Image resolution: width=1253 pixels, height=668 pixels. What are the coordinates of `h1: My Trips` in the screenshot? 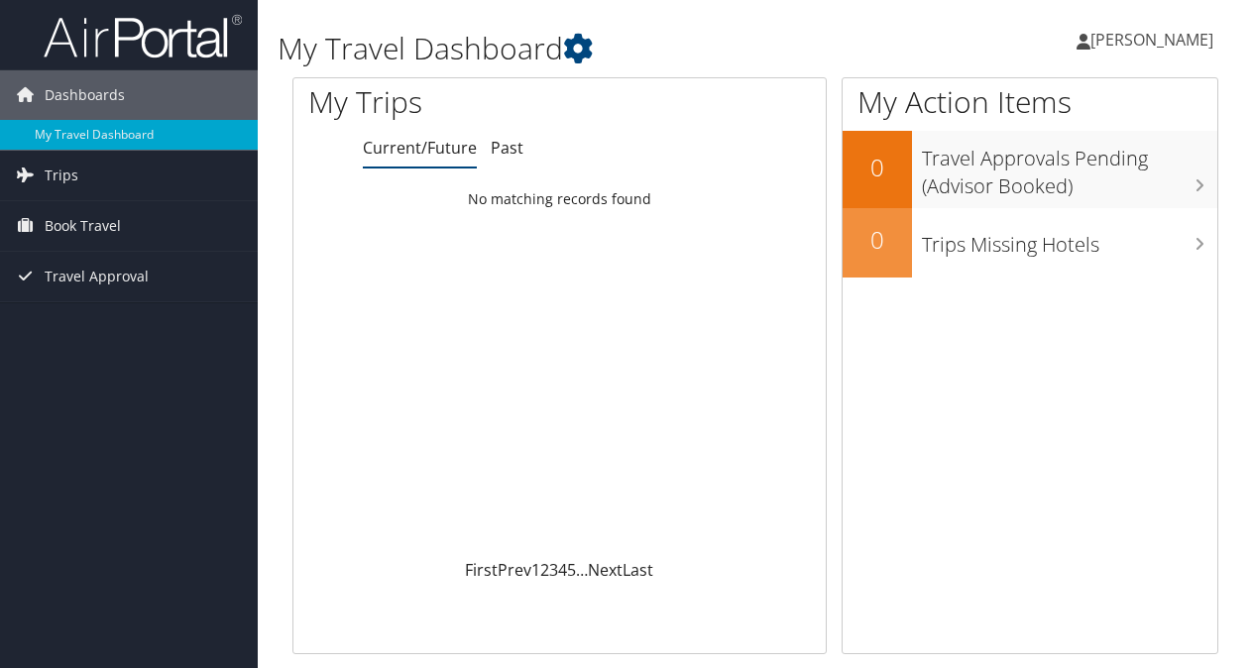 It's located at (448, 102).